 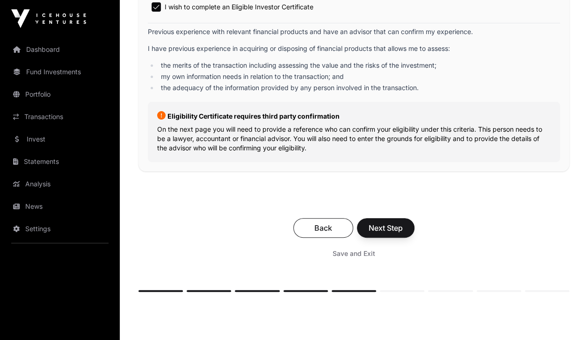 I want to click on a: Dashboard, so click(x=60, y=50).